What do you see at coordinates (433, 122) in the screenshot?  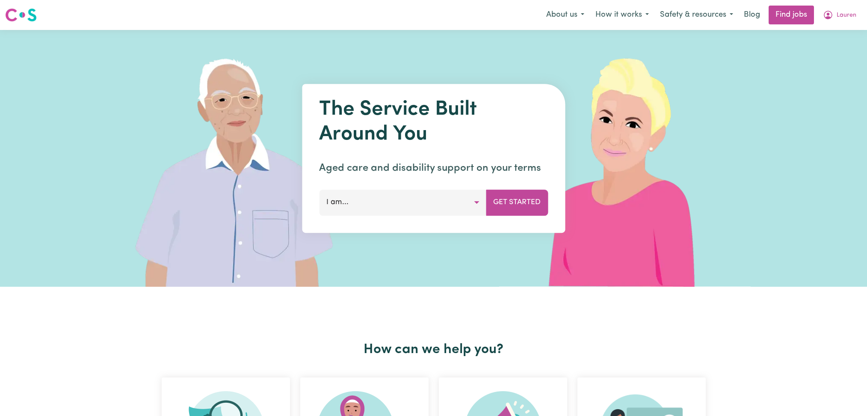 I see `h1: The Service Built Around You` at bounding box center [433, 122].